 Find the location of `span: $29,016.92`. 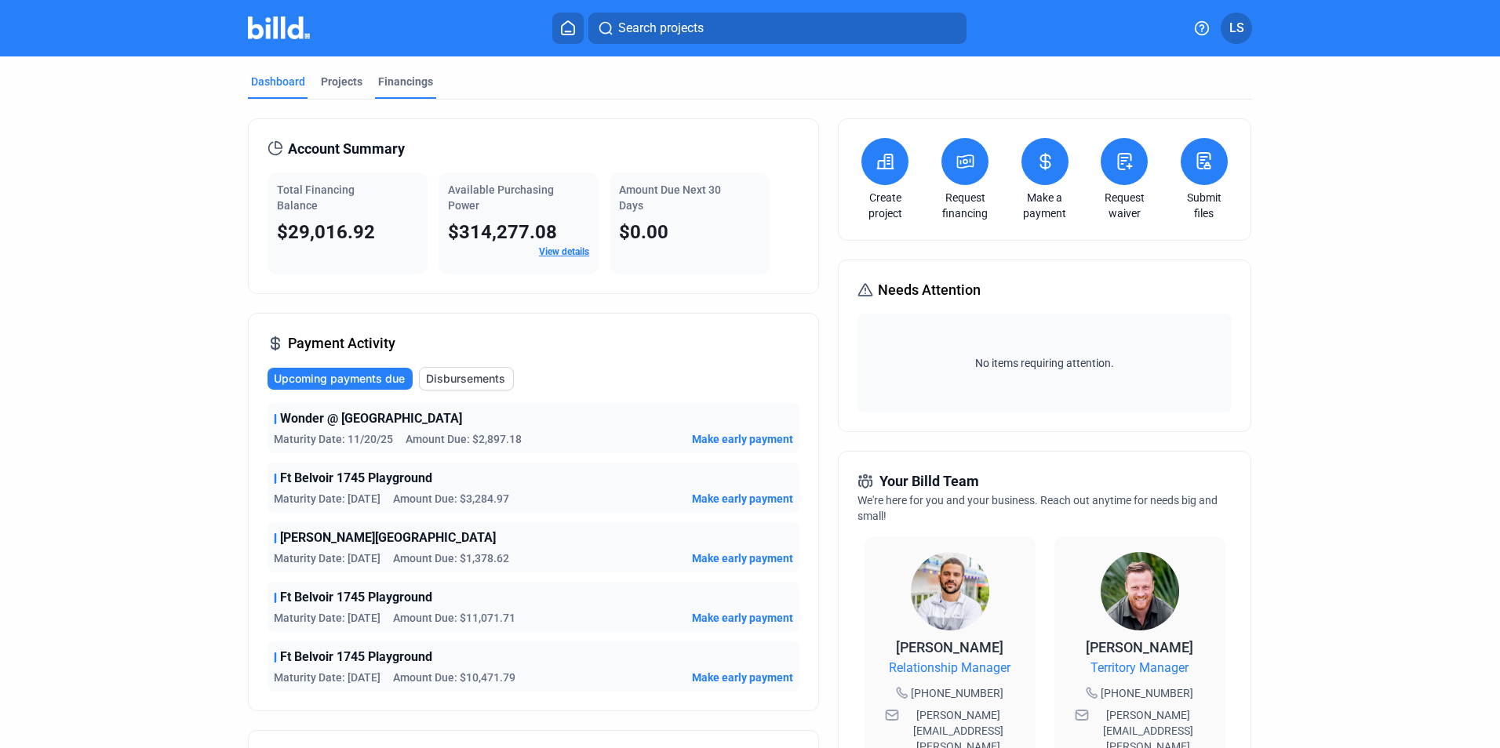

span: $29,016.92 is located at coordinates (326, 232).